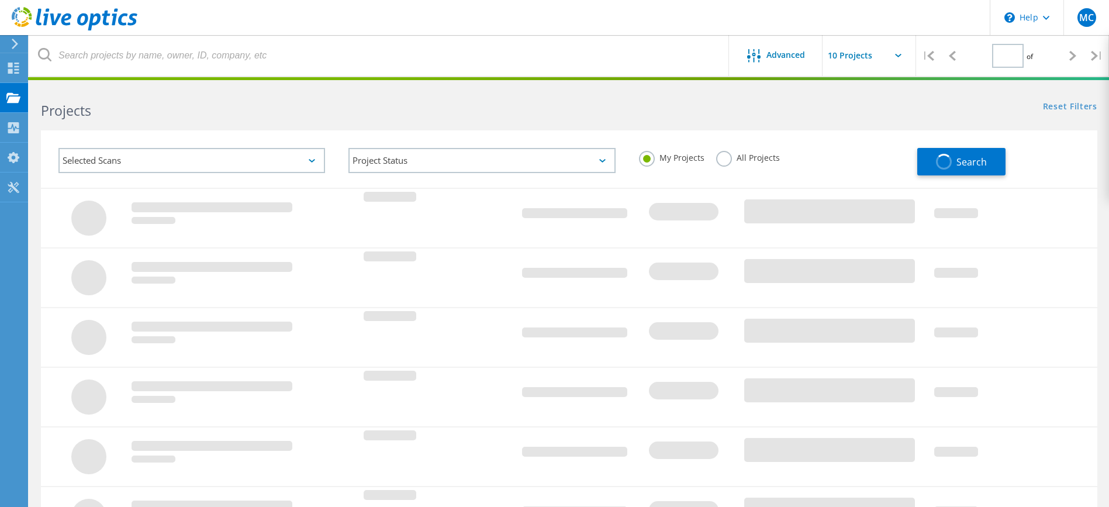 The width and height of the screenshot is (1109, 507). Describe the element at coordinates (379, 56) in the screenshot. I see `input: Search projects by name, owner, ID, company, etc` at that location.